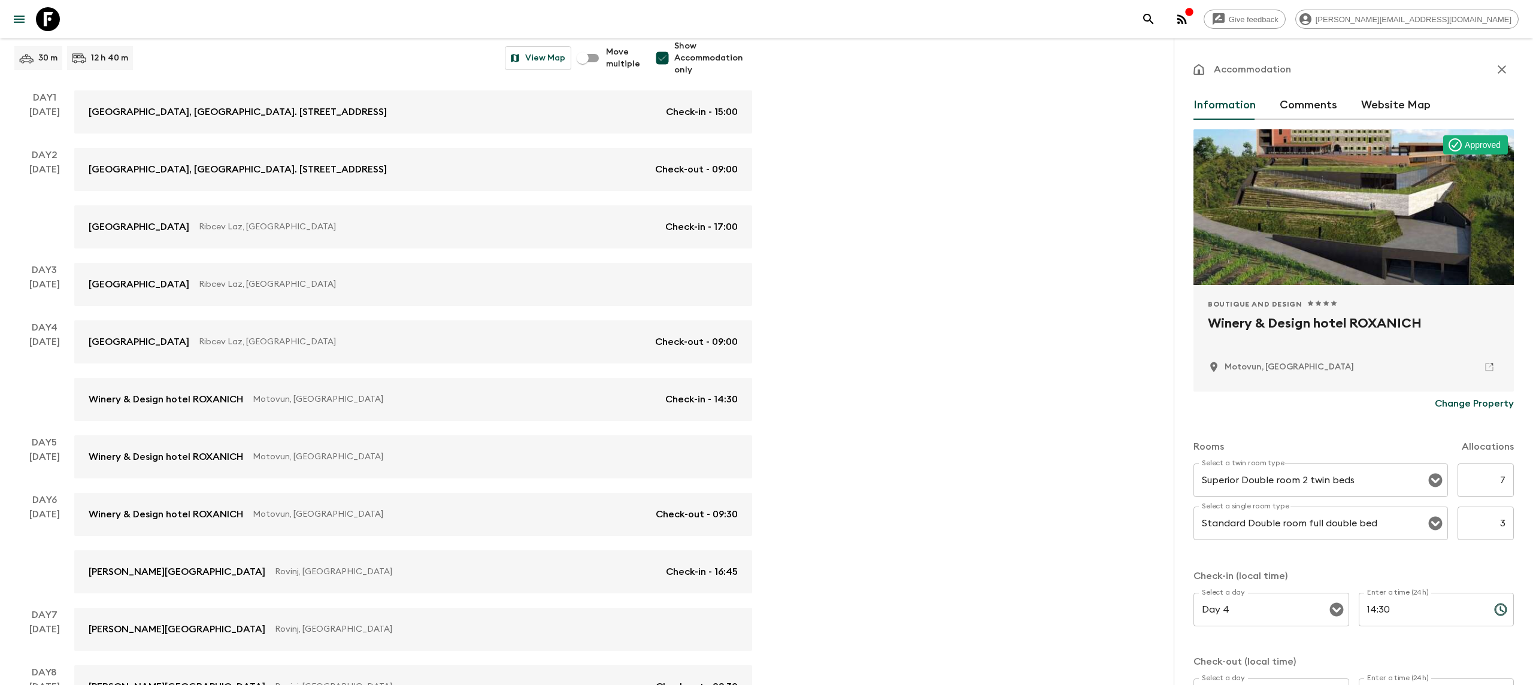 The height and width of the screenshot is (685, 1533). I want to click on button: View Map, so click(538, 58).